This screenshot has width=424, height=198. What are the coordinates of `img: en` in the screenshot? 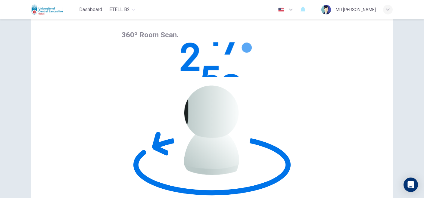 It's located at (281, 10).